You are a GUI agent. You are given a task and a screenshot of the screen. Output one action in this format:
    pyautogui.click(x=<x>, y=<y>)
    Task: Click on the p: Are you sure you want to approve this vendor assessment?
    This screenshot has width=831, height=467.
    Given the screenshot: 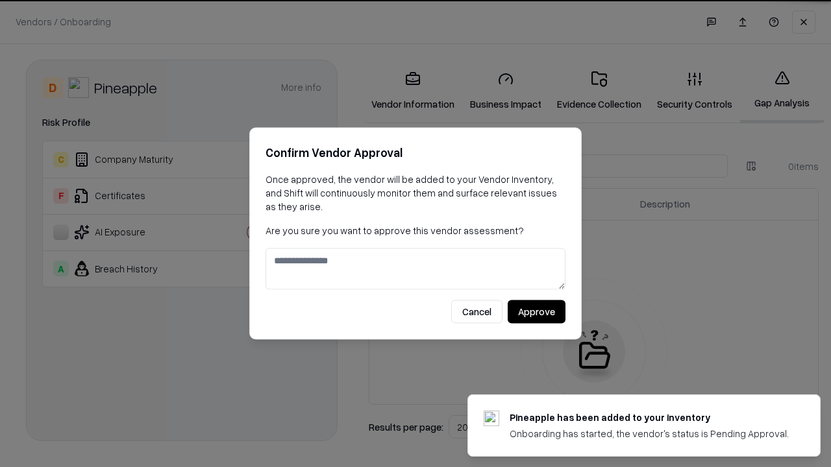 What is the action you would take?
    pyautogui.click(x=415, y=230)
    